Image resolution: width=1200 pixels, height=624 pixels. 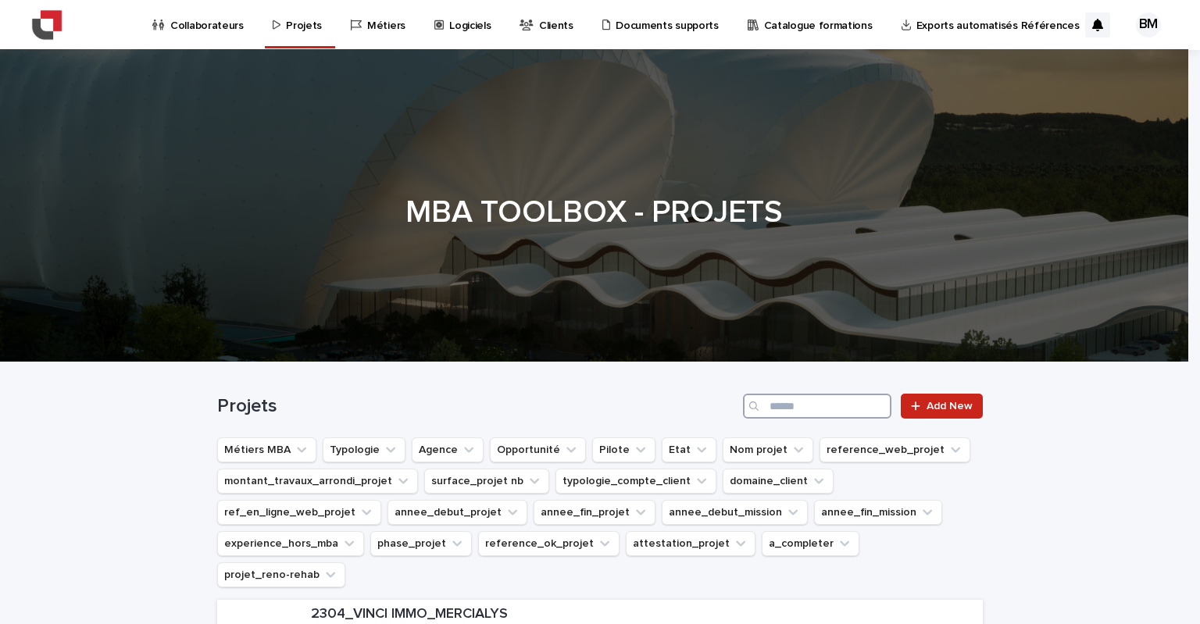 What do you see at coordinates (1148, 25) in the screenshot?
I see `div: BM` at bounding box center [1148, 25].